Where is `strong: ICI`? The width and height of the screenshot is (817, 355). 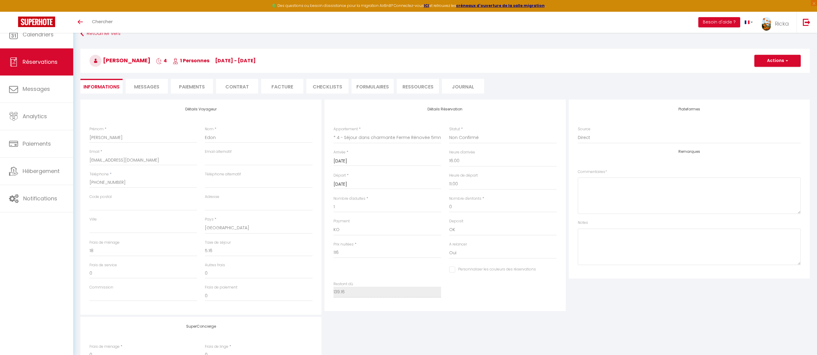 strong: ICI is located at coordinates (426, 5).